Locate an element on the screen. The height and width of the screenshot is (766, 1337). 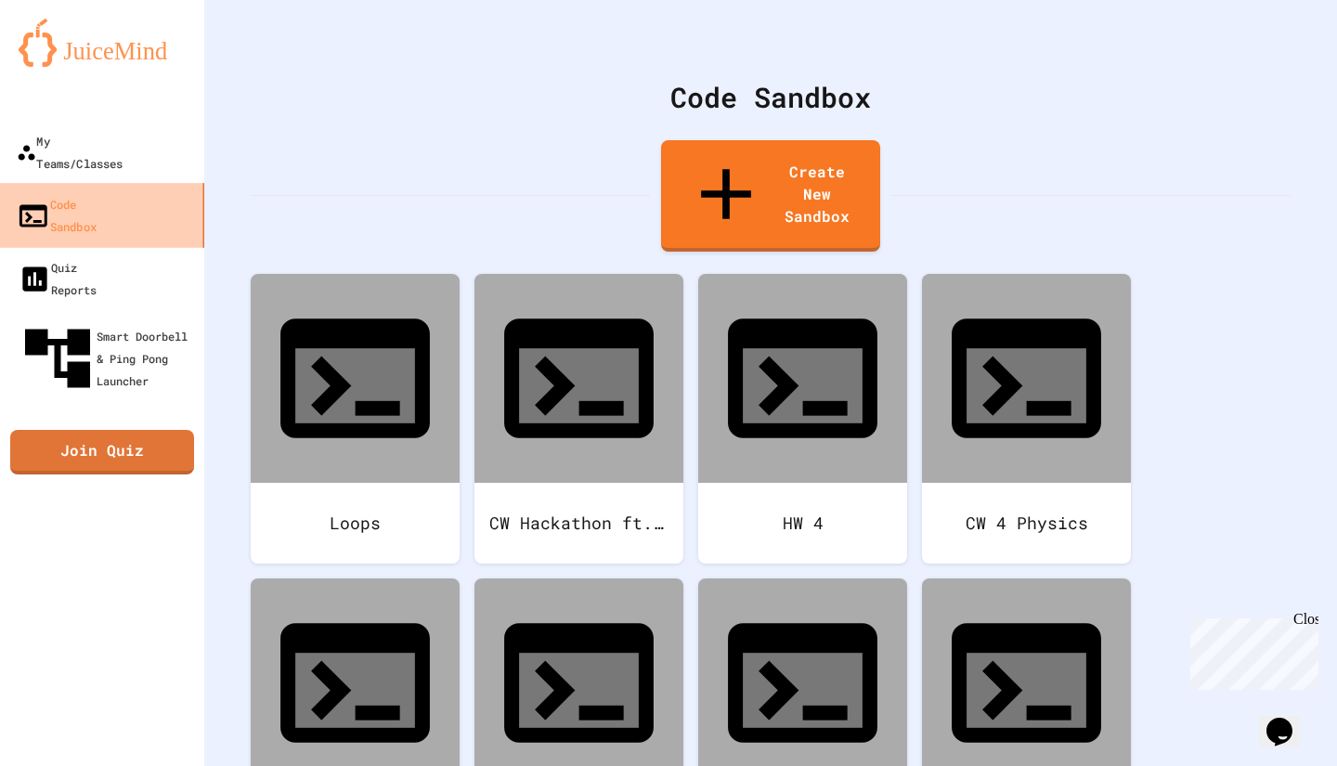
a: Loops is located at coordinates (355, 419).